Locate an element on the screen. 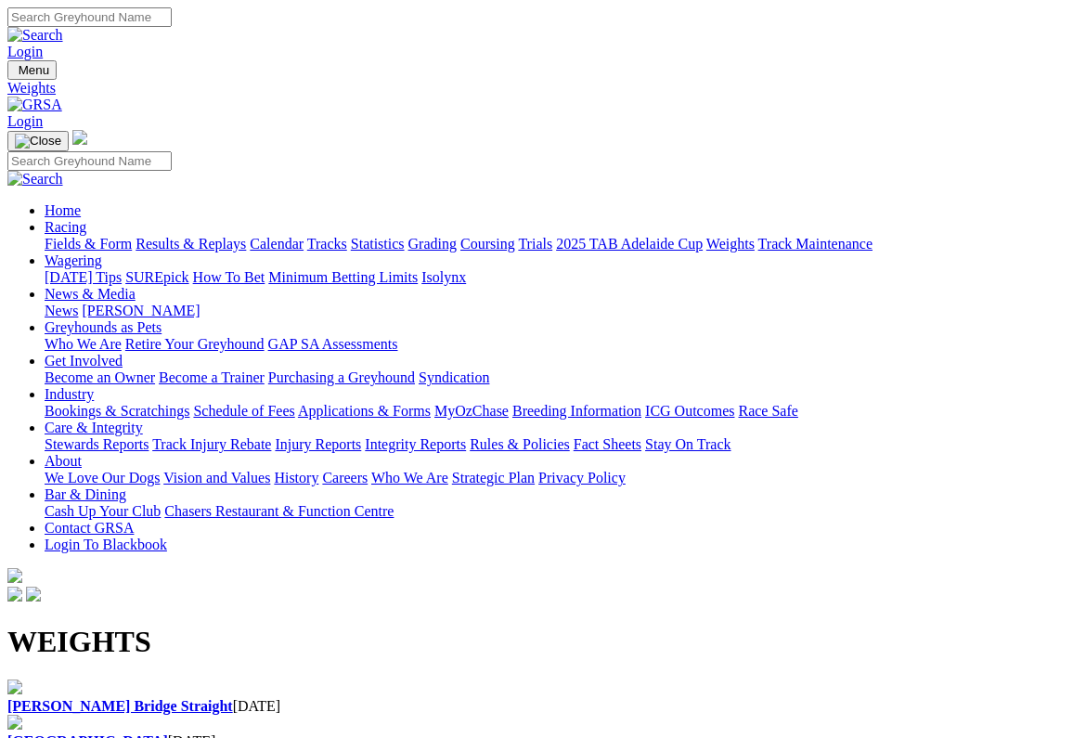 The height and width of the screenshot is (738, 1073). a: Purchasing a Greyhound is located at coordinates (342, 377).